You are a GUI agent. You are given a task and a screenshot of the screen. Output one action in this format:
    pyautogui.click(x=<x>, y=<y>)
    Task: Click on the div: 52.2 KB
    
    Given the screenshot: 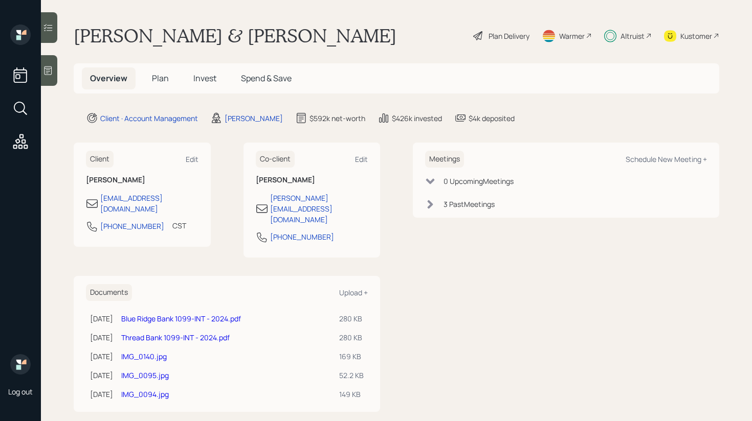 What is the action you would take?
    pyautogui.click(x=351, y=375)
    